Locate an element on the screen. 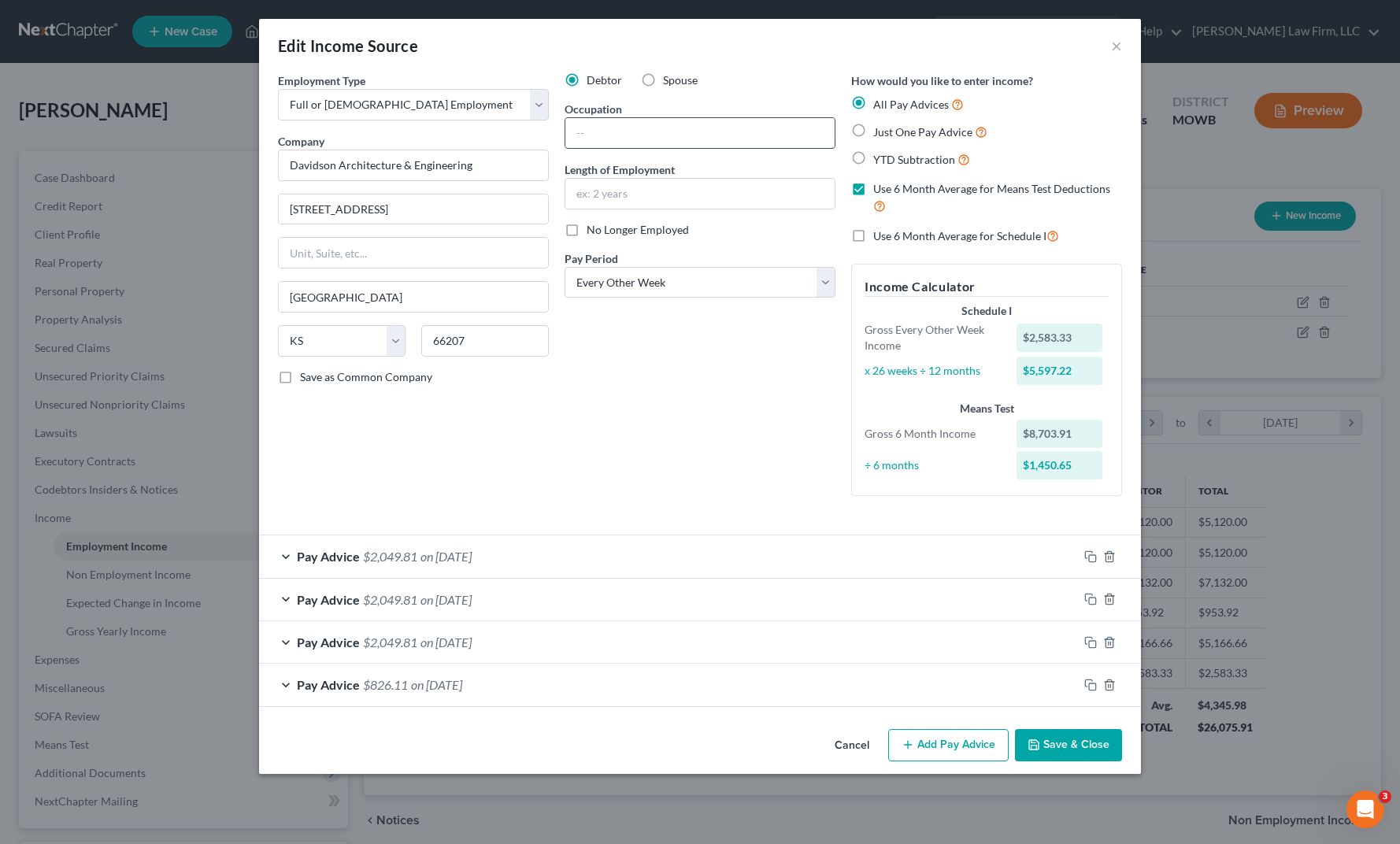 The width and height of the screenshot is (1400, 844). span: Just One Pay Advice is located at coordinates (923, 132).